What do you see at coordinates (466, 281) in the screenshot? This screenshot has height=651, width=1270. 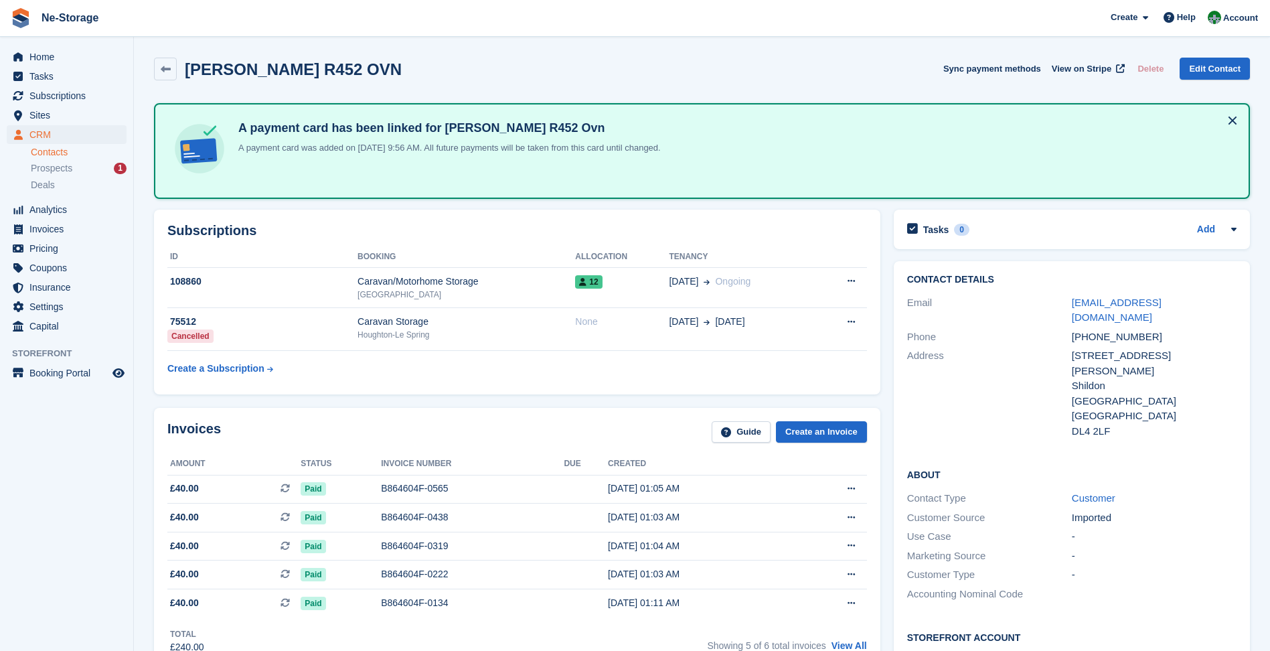 I see `div: Caravan/Motorhome Storage` at bounding box center [466, 281].